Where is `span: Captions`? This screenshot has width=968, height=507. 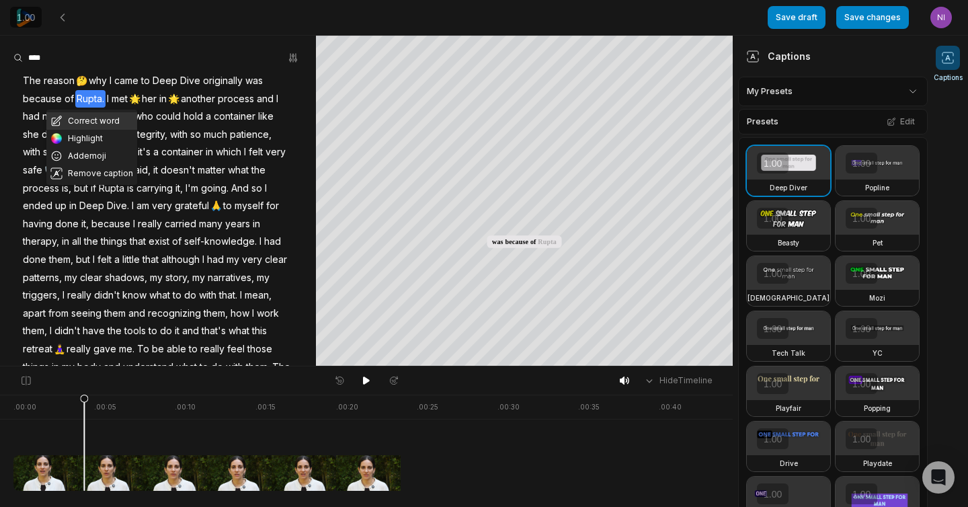
span: Captions is located at coordinates (948, 77).